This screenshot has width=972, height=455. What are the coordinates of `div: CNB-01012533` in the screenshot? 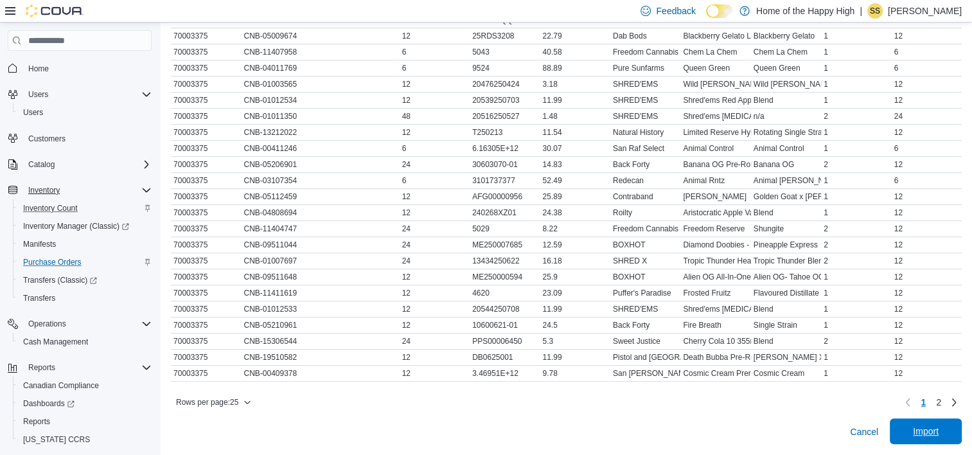 It's located at (320, 309).